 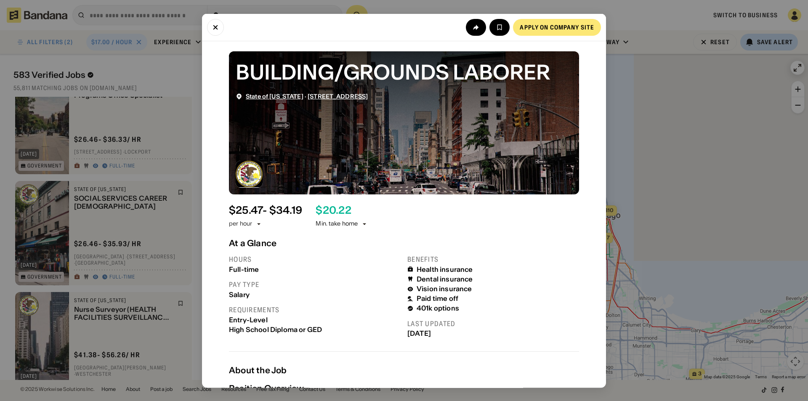 What do you see at coordinates (315, 269) in the screenshot?
I see `div: Full-time` at bounding box center [315, 269].